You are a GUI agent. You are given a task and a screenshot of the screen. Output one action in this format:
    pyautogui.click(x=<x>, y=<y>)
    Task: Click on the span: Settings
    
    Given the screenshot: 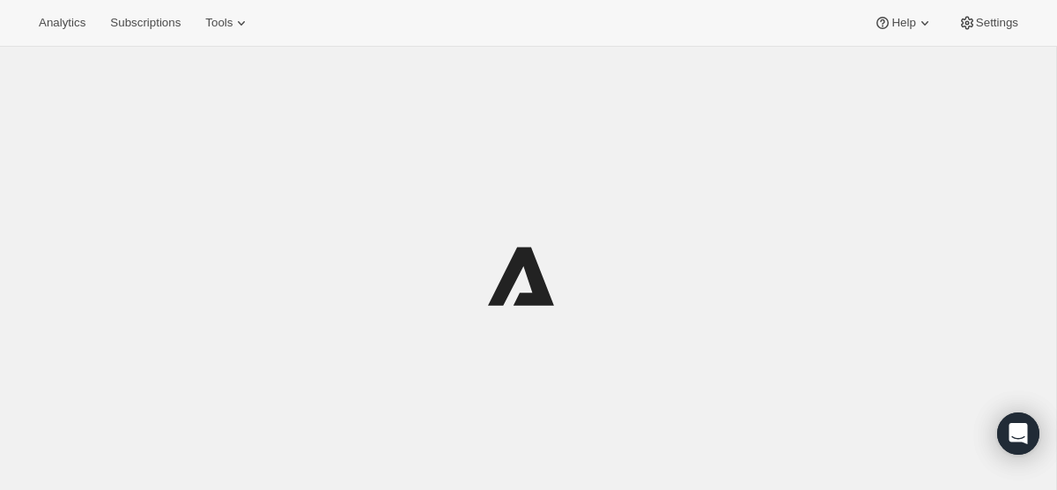 What is the action you would take?
    pyautogui.click(x=997, y=23)
    